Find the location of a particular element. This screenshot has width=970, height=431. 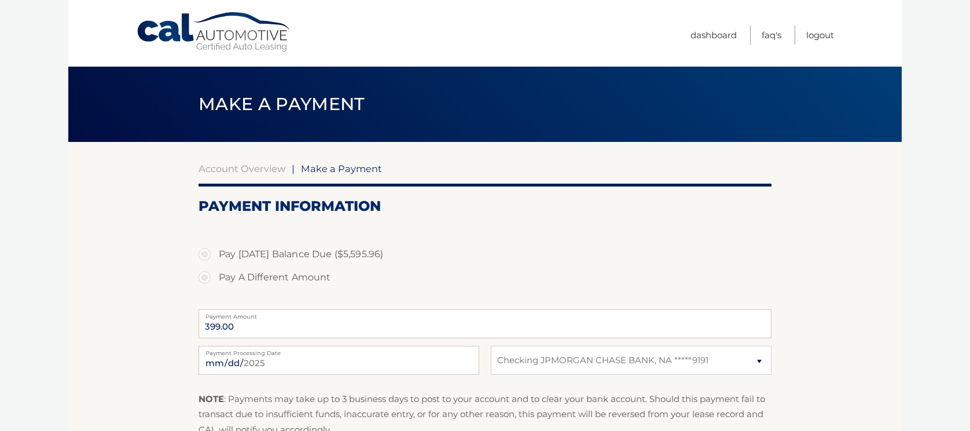

input: Payment Date is located at coordinates (339, 360).